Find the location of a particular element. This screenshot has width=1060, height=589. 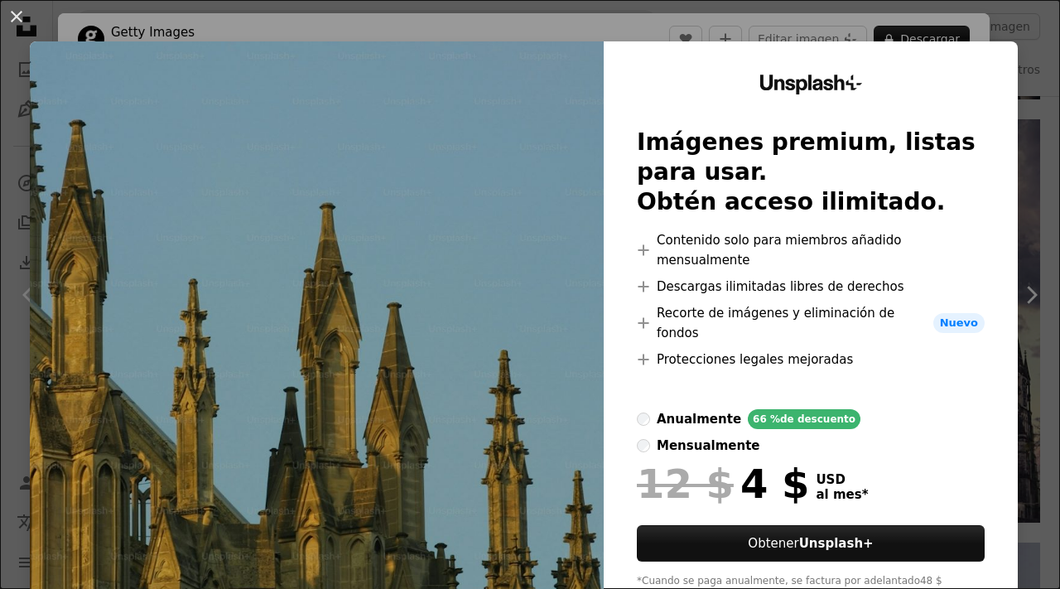

strong: Unsplash+ is located at coordinates (836, 543).